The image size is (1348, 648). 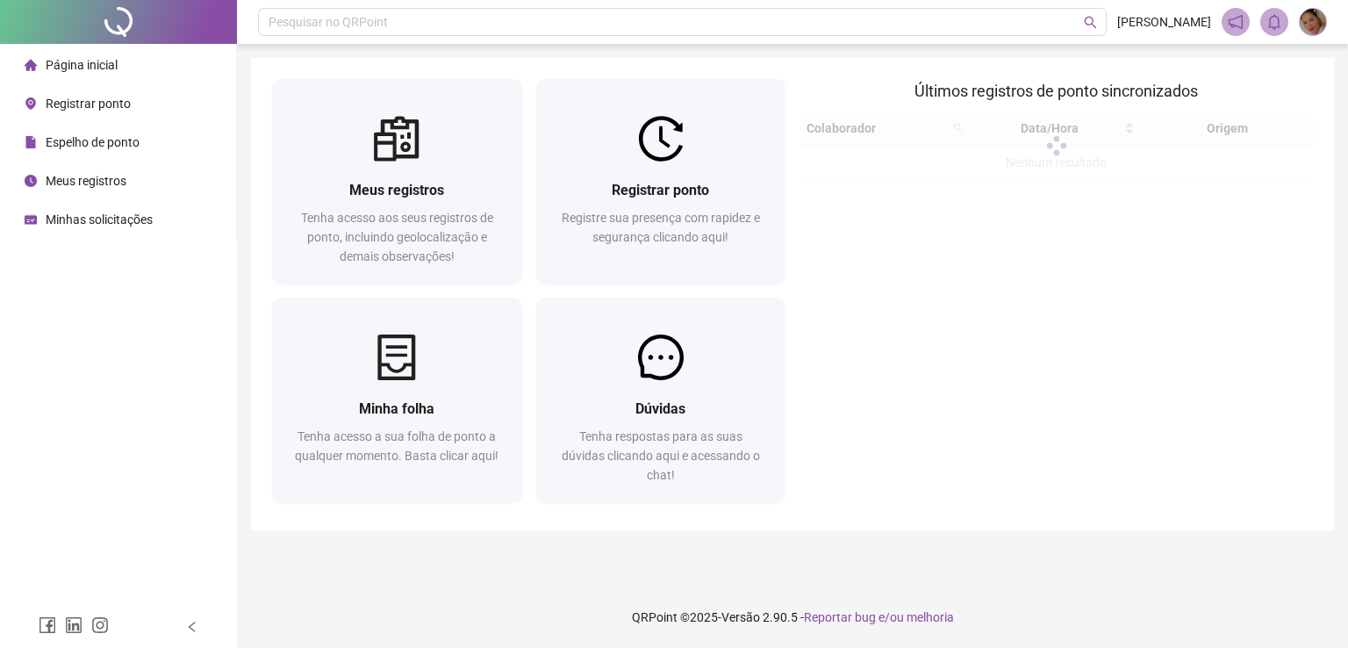 What do you see at coordinates (1056, 90) in the screenshot?
I see `span: Últimos registros de ponto sincronizados` at bounding box center [1056, 90].